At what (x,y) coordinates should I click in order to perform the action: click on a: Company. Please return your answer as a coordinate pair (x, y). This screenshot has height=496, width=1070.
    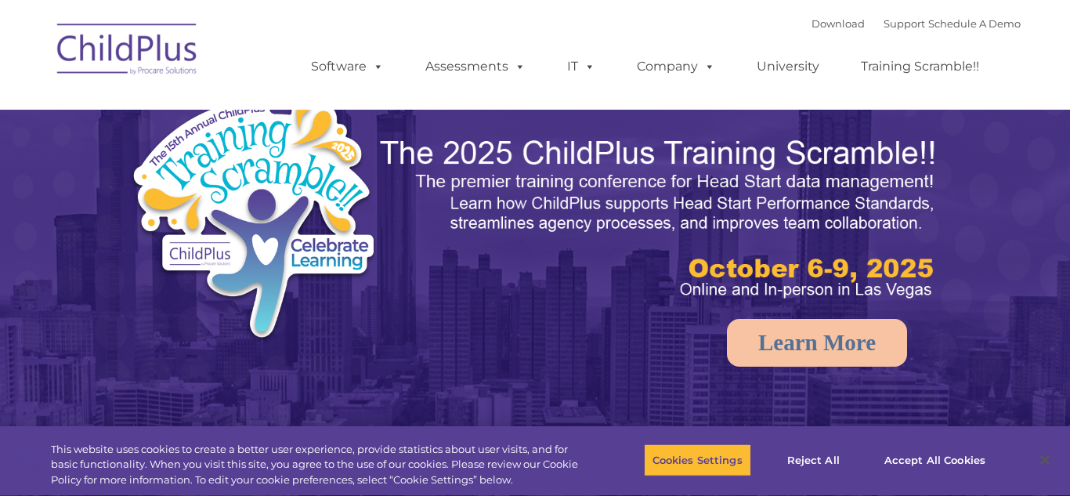
    Looking at the image, I should click on (676, 67).